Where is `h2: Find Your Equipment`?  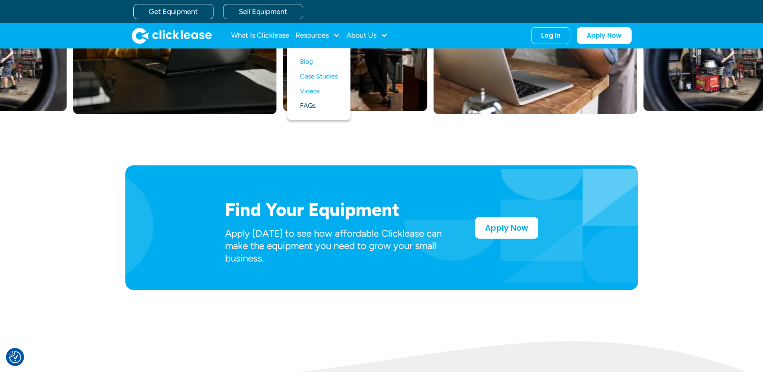
h2: Find Your Equipment is located at coordinates (337, 209).